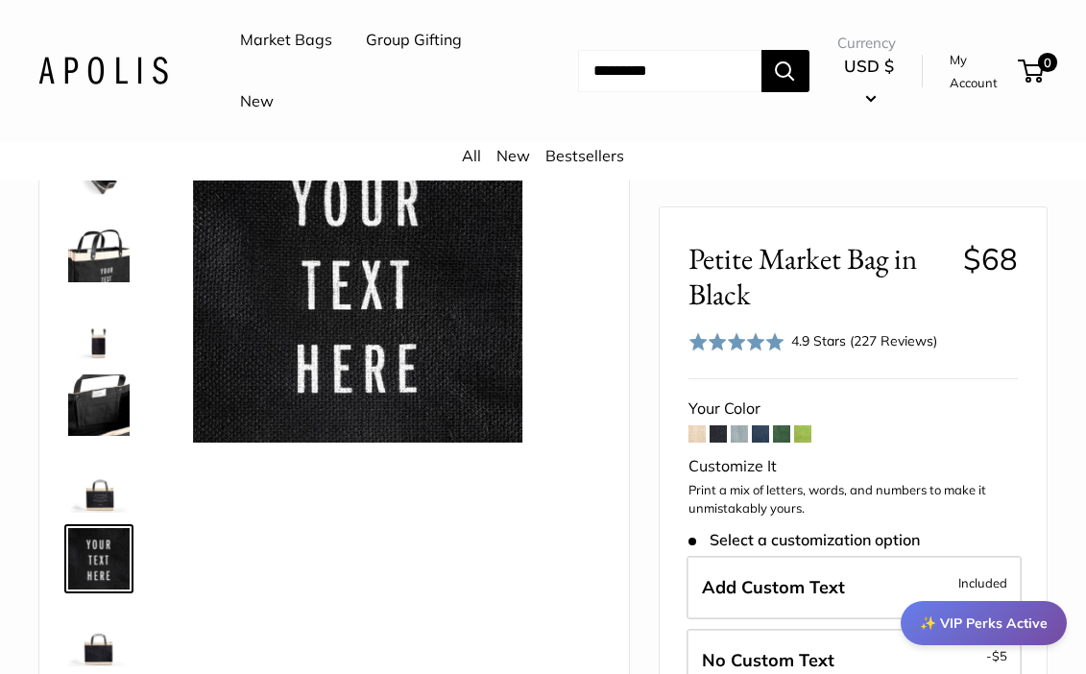 Image resolution: width=1086 pixels, height=674 pixels. Describe the element at coordinates (818, 277) in the screenshot. I see `span: Petite Market Bag in Black` at that location.